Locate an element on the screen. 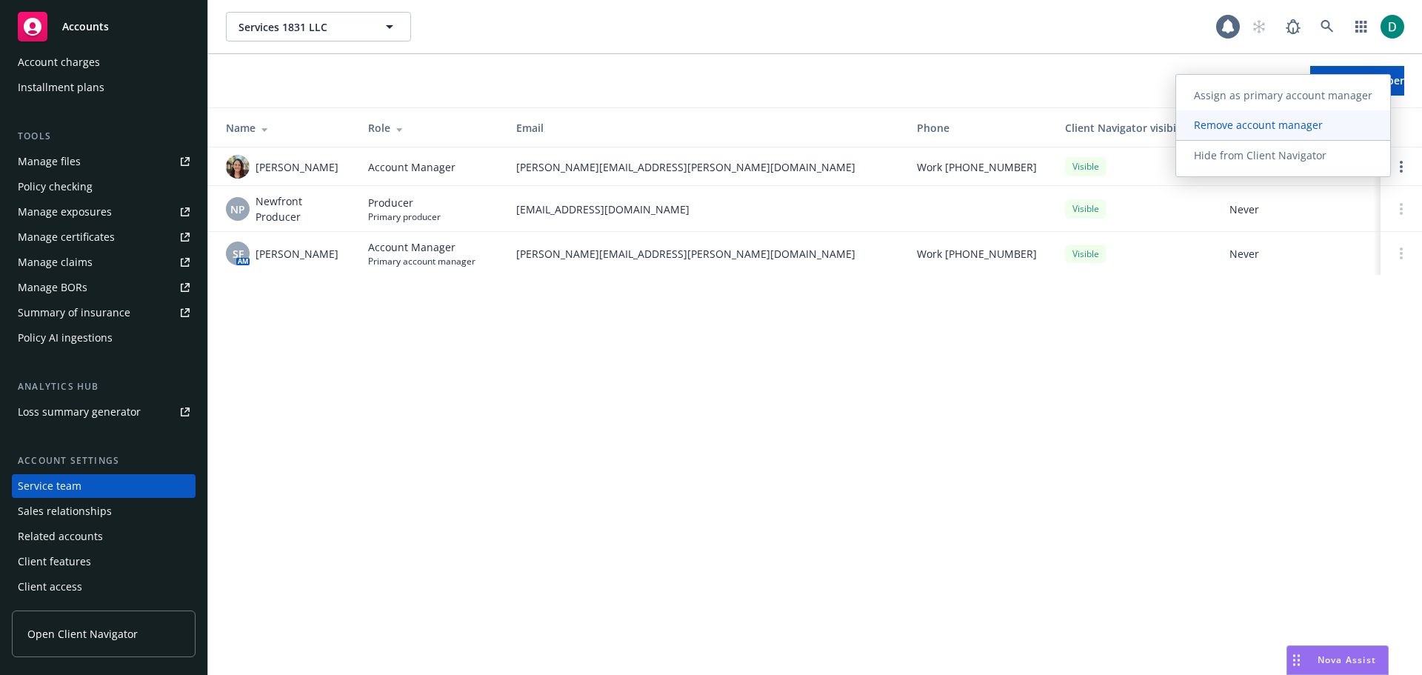  div: Summary of insurance is located at coordinates (74, 312).